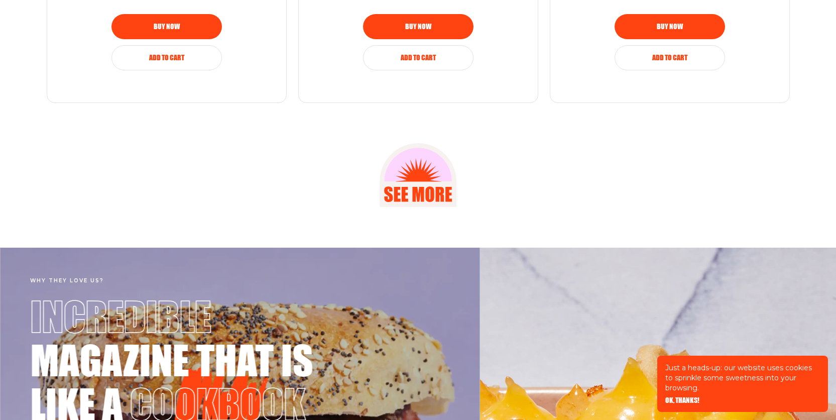  I want to click on span: Incredible, so click(124, 316).